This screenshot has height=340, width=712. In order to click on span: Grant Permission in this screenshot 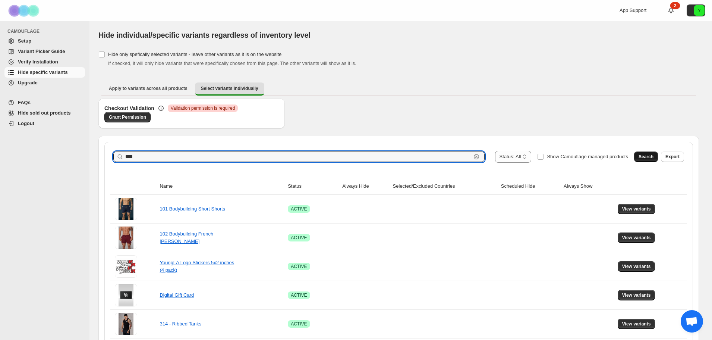, I will do `click(128, 117)`.